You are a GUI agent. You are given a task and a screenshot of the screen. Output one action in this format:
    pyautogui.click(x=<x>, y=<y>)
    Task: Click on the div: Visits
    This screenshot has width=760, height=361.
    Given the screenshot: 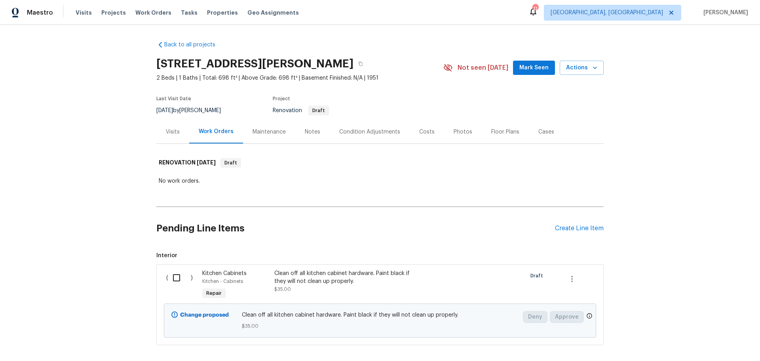 What is the action you would take?
    pyautogui.click(x=173, y=132)
    